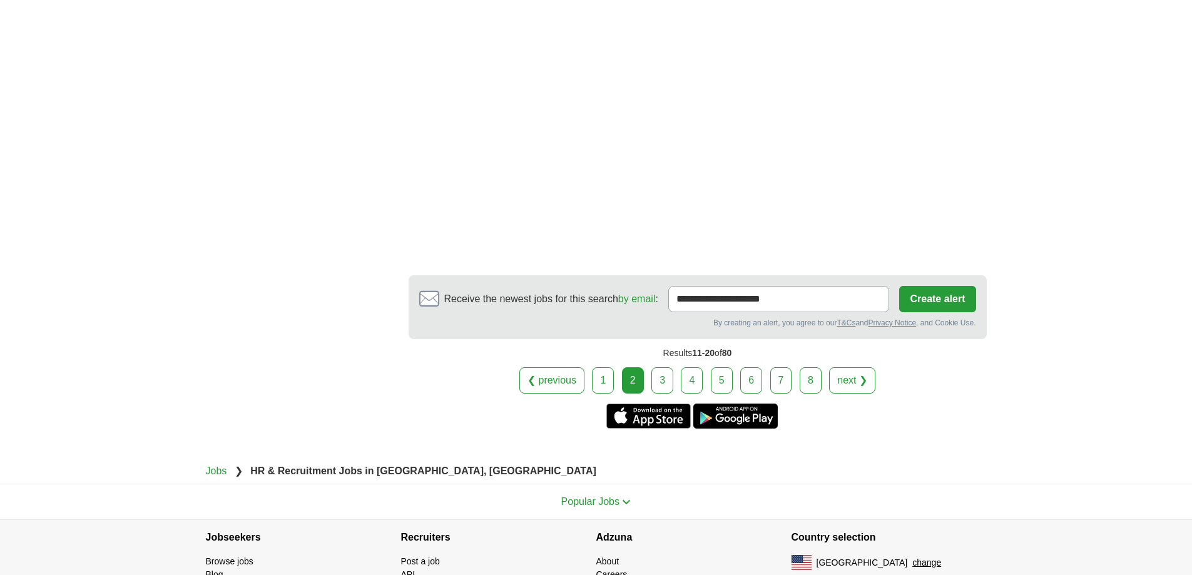 The image size is (1192, 575). What do you see at coordinates (852, 380) in the screenshot?
I see `a: next ❯` at bounding box center [852, 380].